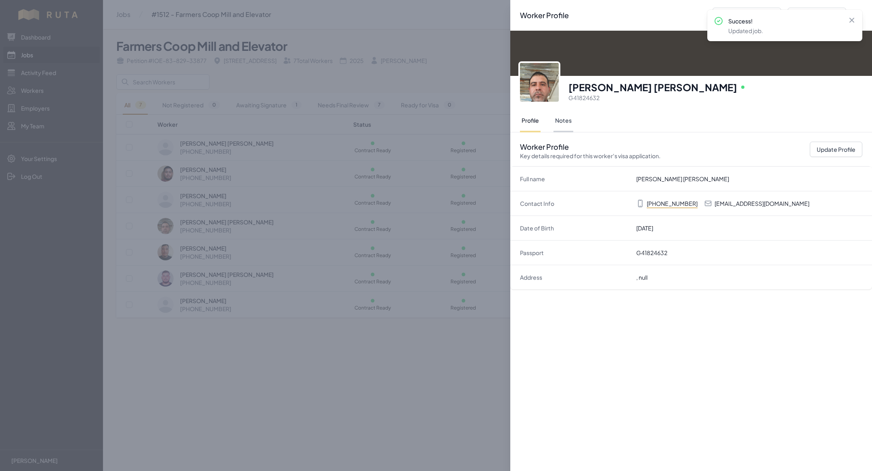 The image size is (872, 471). I want to click on dd: , null, so click(750, 277).